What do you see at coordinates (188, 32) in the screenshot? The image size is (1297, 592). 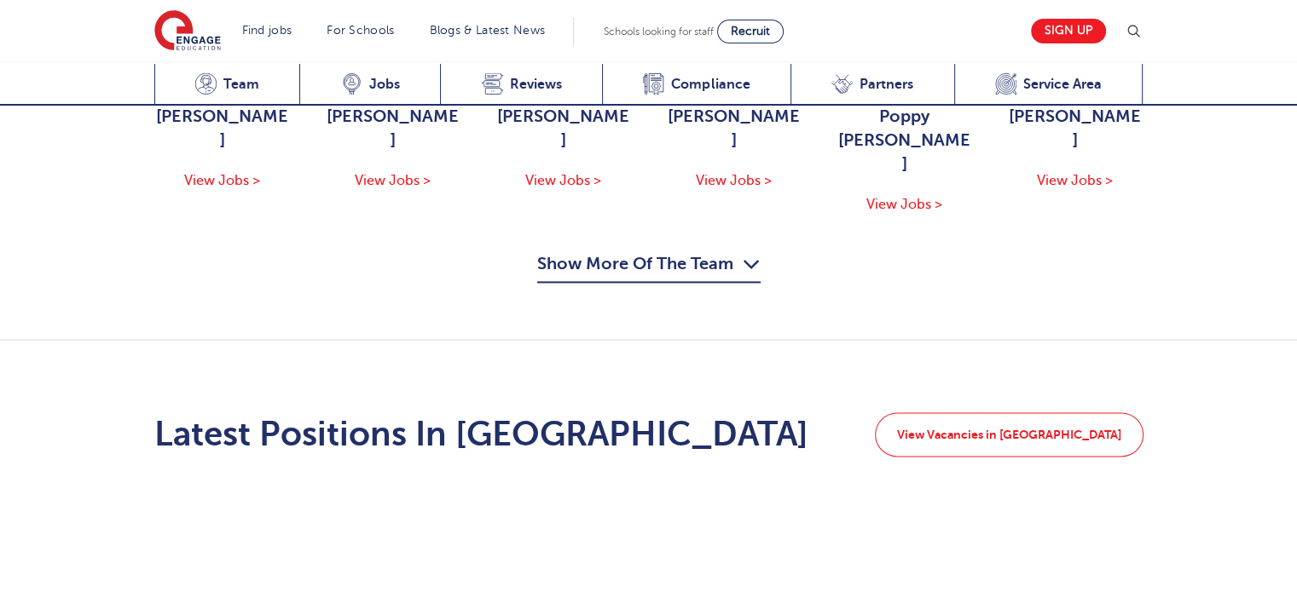 I see `img: Engage Education` at bounding box center [188, 32].